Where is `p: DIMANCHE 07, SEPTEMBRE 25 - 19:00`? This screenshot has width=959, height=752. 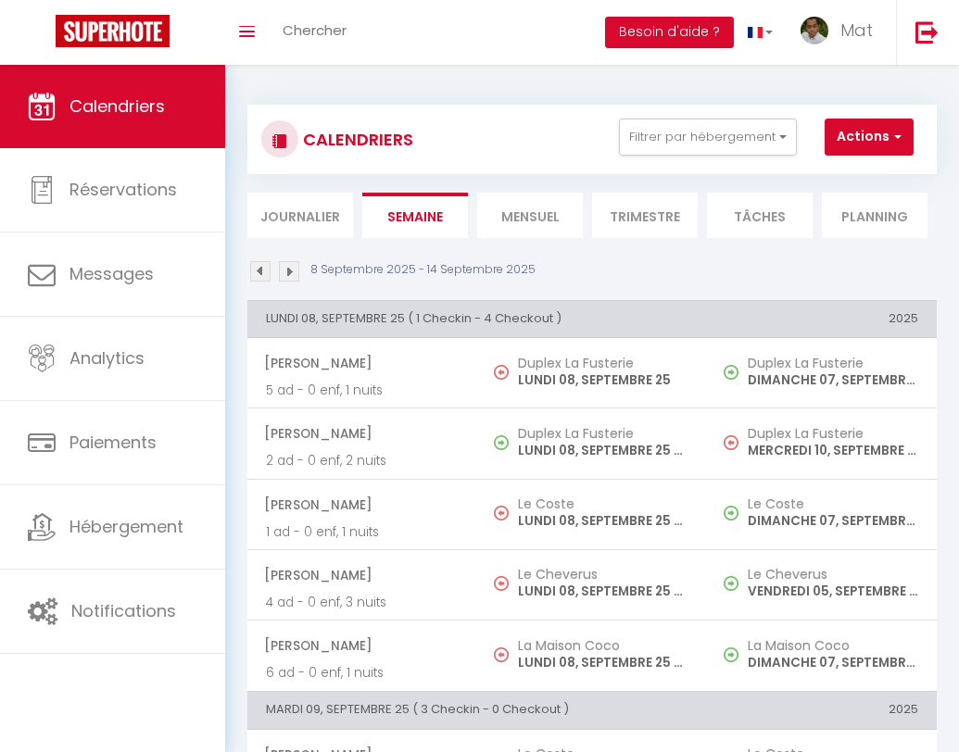 p: DIMANCHE 07, SEPTEMBRE 25 - 19:00 is located at coordinates (833, 521).